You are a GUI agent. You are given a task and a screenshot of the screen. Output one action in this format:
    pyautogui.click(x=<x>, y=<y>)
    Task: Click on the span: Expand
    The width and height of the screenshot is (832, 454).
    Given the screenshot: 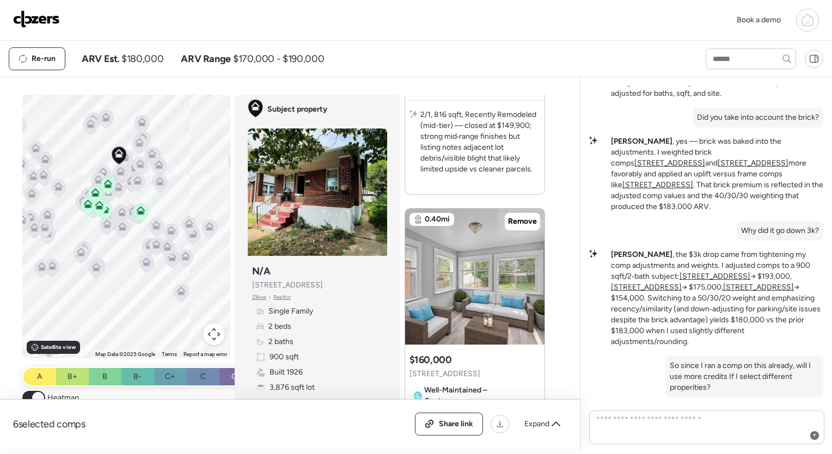 What is the action you would take?
    pyautogui.click(x=537, y=424)
    